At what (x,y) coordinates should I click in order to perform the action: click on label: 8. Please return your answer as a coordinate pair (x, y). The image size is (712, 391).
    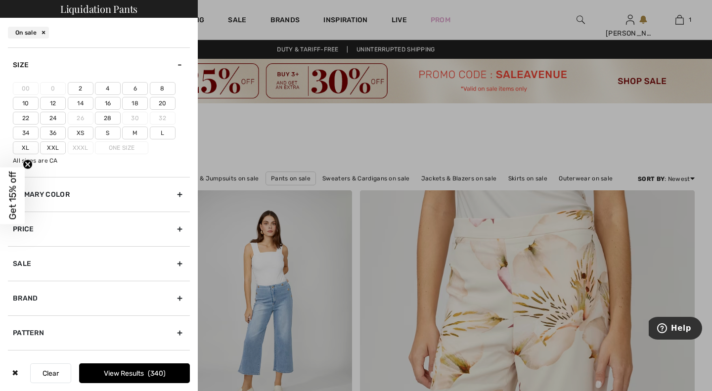
    Looking at the image, I should click on (163, 88).